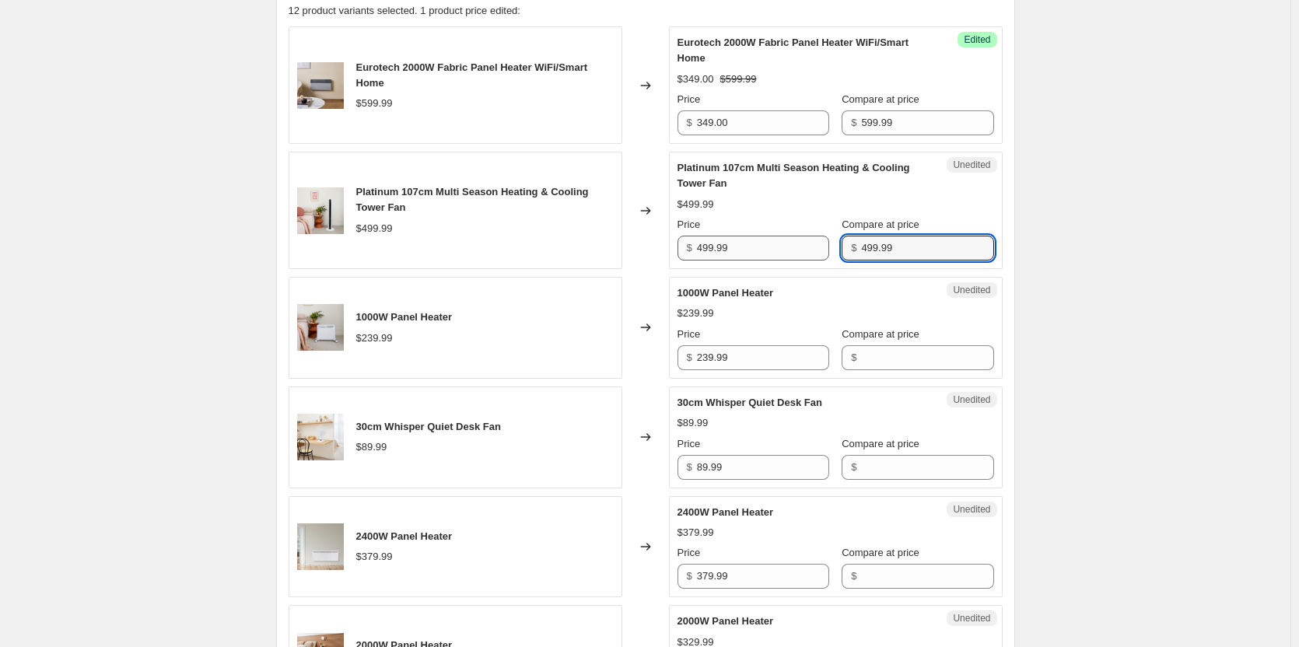  Describe the element at coordinates (321, 328) in the screenshot. I see `img: GPH250_Lifestyle_Castors_2_80x.png` at that location.